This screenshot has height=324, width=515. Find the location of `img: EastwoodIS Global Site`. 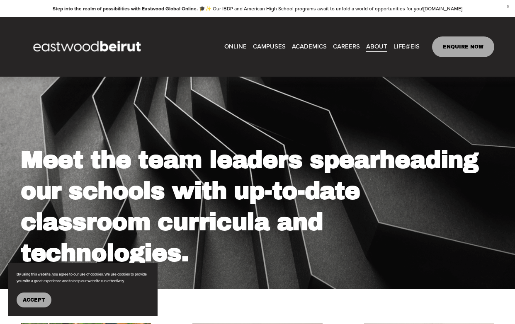

img: EastwoodIS Global Site is located at coordinates (88, 47).